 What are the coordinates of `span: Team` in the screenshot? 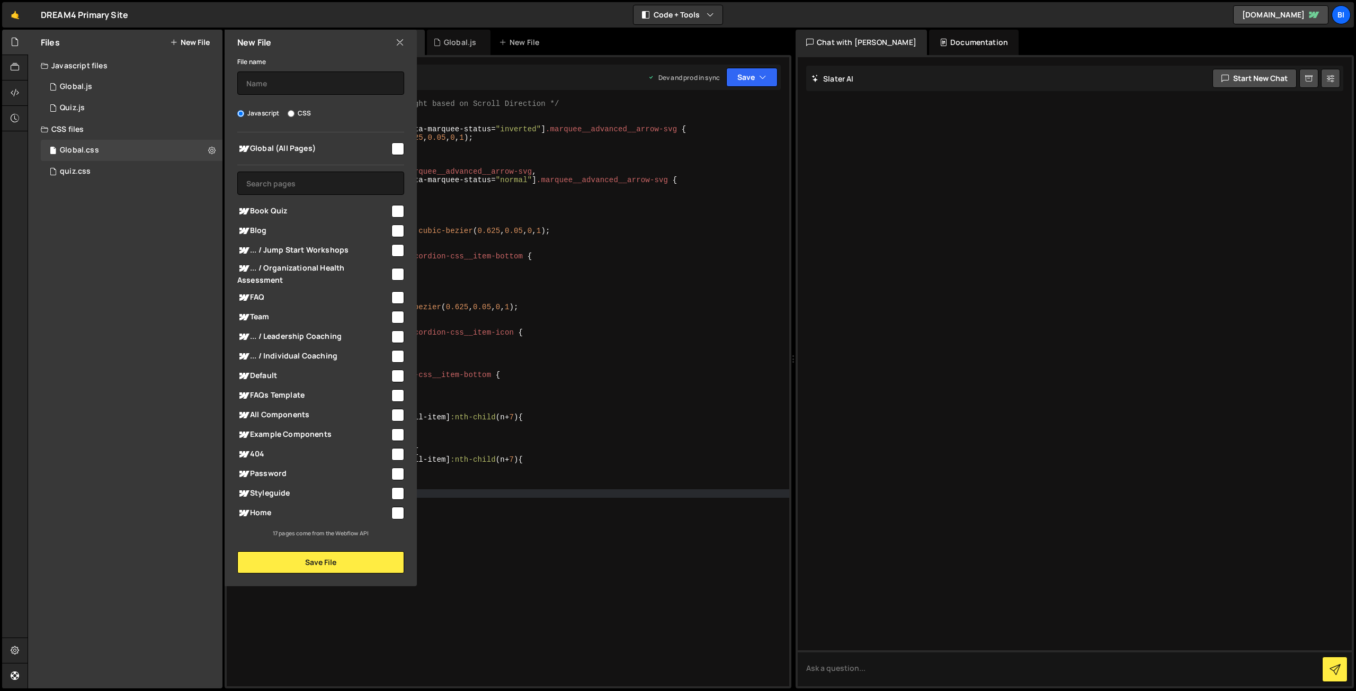 It's located at (314, 317).